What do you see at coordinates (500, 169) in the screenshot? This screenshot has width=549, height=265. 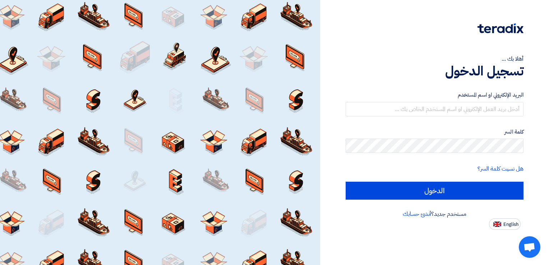 I see `a: هل نسيت كلمة السر؟` at bounding box center [500, 169].